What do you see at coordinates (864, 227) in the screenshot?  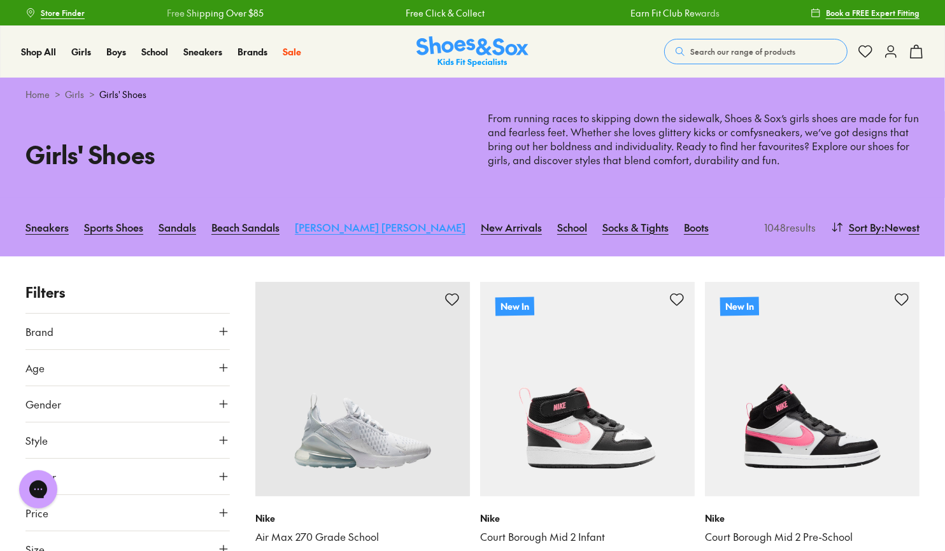 I see `span: Sort By` at bounding box center [864, 227].